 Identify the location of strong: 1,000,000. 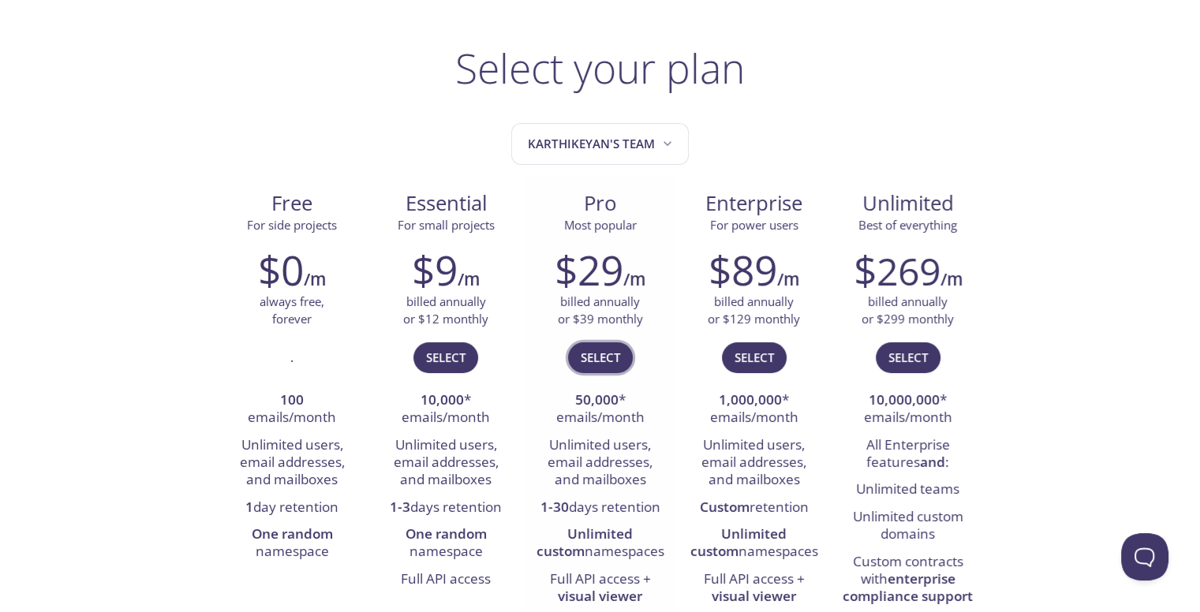
(750, 399).